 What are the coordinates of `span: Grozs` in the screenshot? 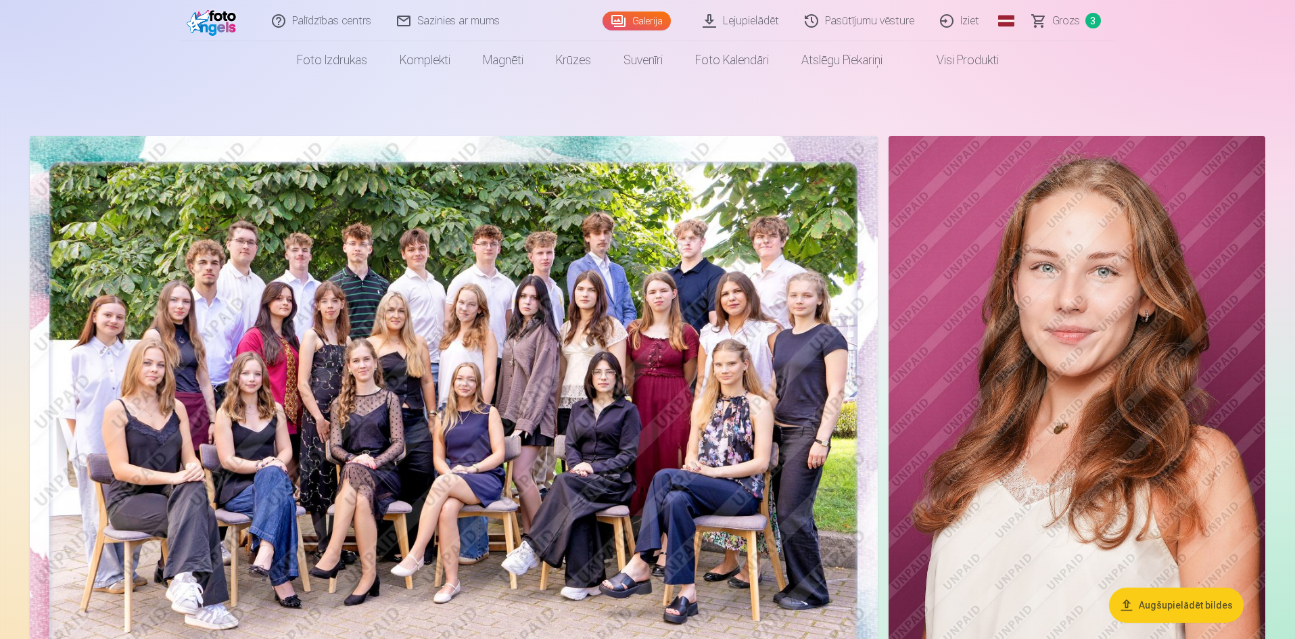 It's located at (1066, 21).